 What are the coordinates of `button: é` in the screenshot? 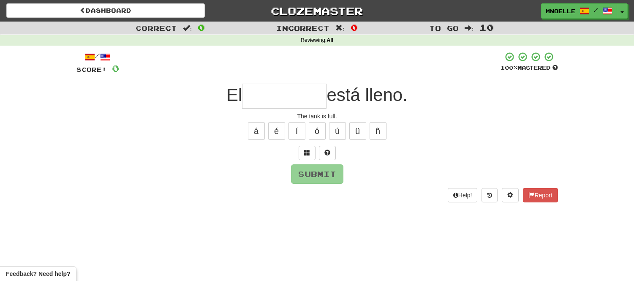 It's located at (277, 131).